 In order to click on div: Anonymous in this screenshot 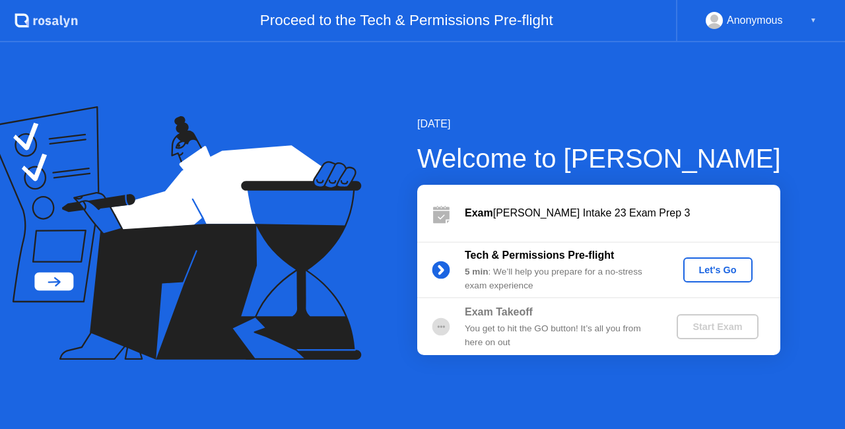, I will do `click(754, 20)`.